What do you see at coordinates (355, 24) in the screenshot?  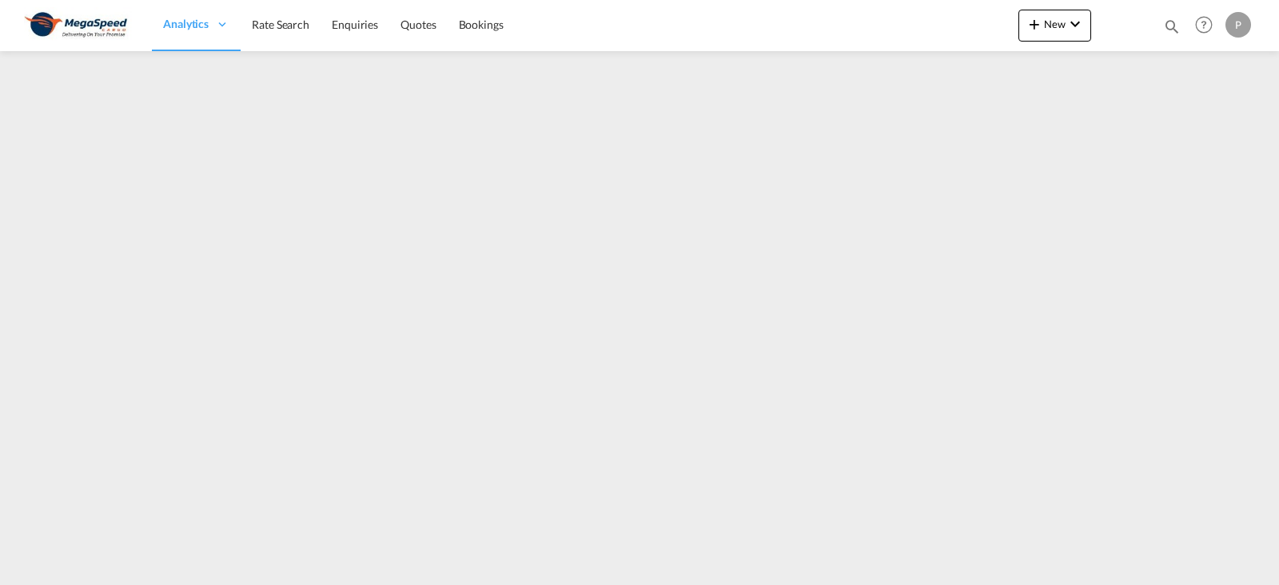 I see `span: Enquiries` at bounding box center [355, 24].